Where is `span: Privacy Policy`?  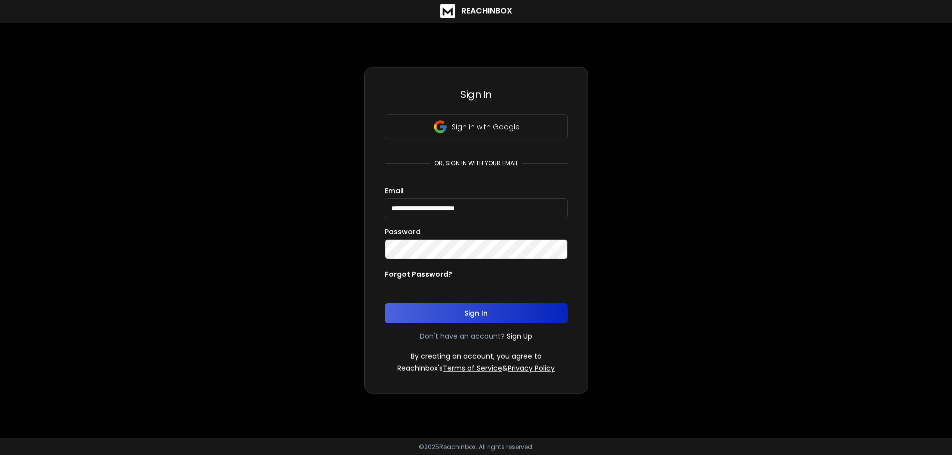 span: Privacy Policy is located at coordinates (531, 368).